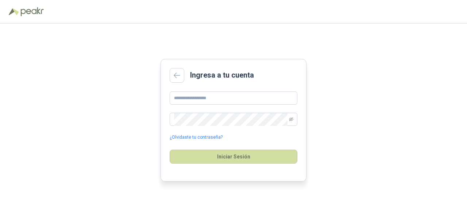 This screenshot has height=217, width=467. What do you see at coordinates (291, 119) in the screenshot?
I see `span: eye-invisible` at bounding box center [291, 119].